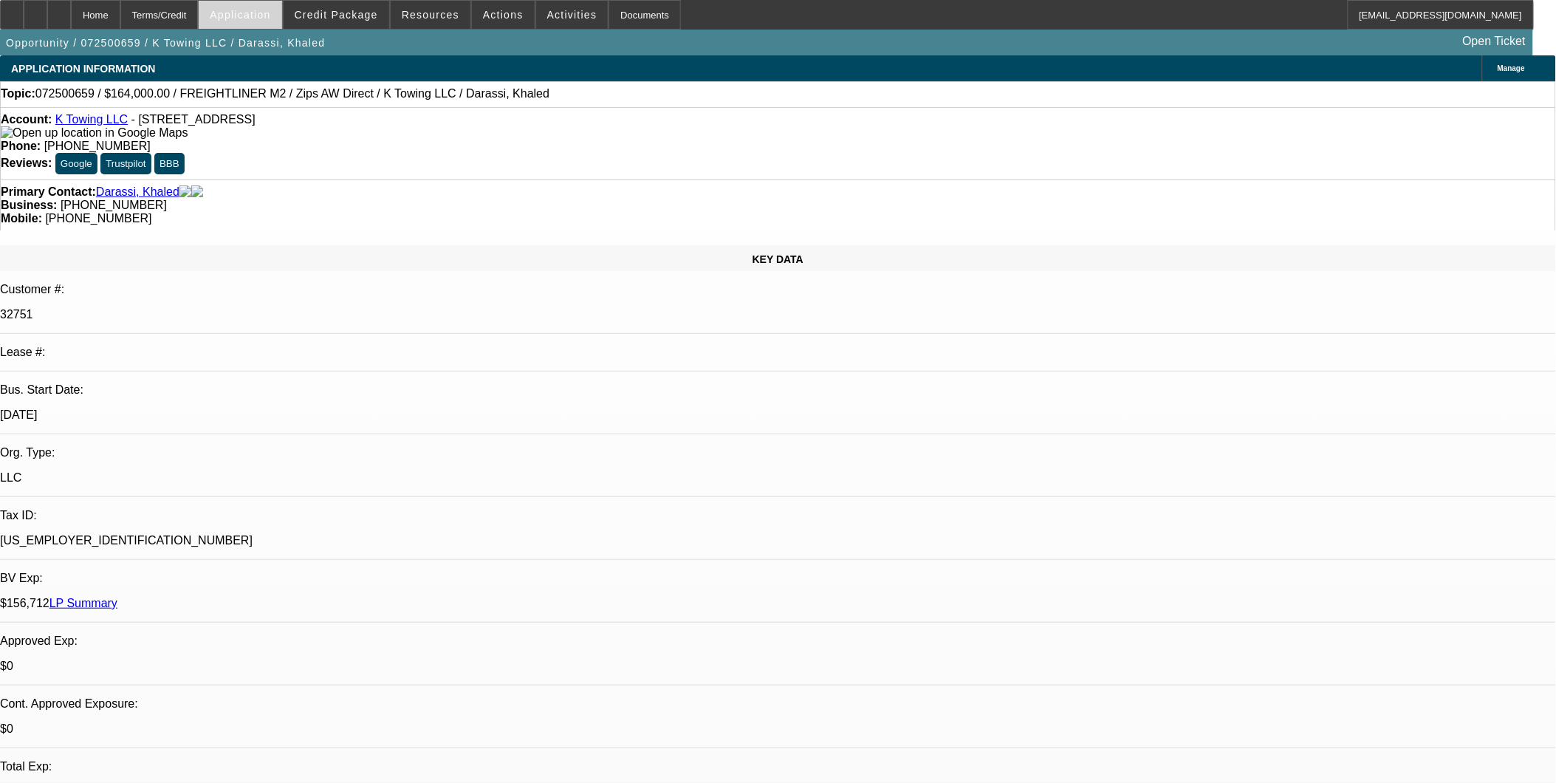  Describe the element at coordinates (94, 132) in the screenshot. I see `a: View Google Maps` at that location.